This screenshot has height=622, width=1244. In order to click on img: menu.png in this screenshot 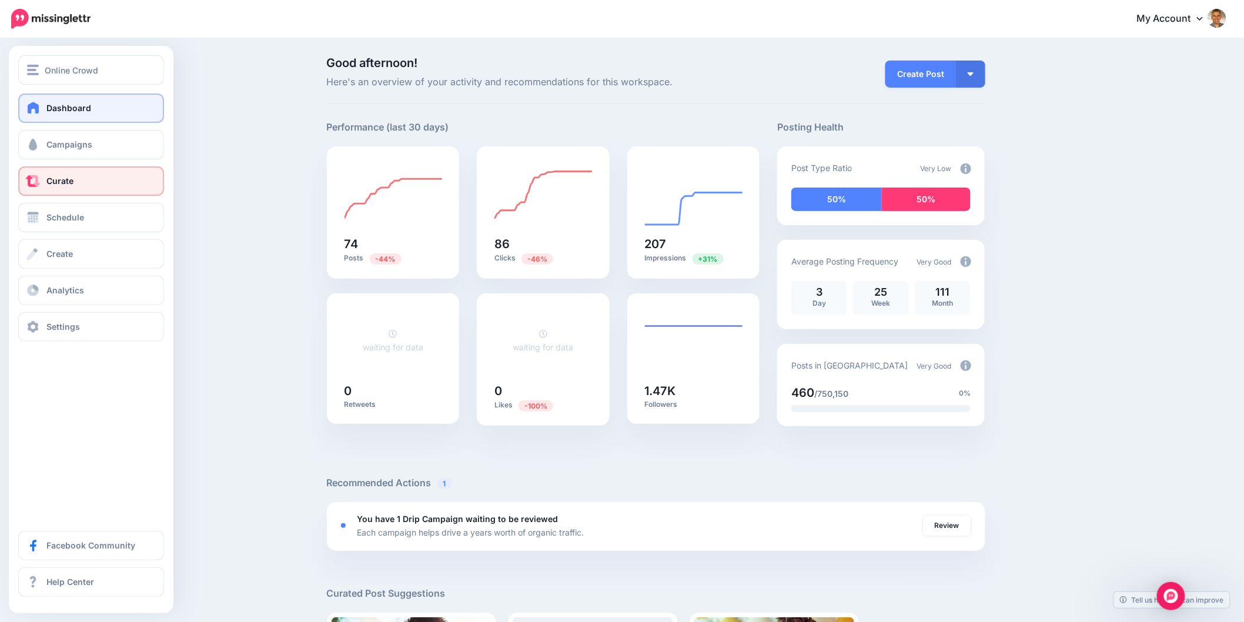, I will do `click(33, 70)`.